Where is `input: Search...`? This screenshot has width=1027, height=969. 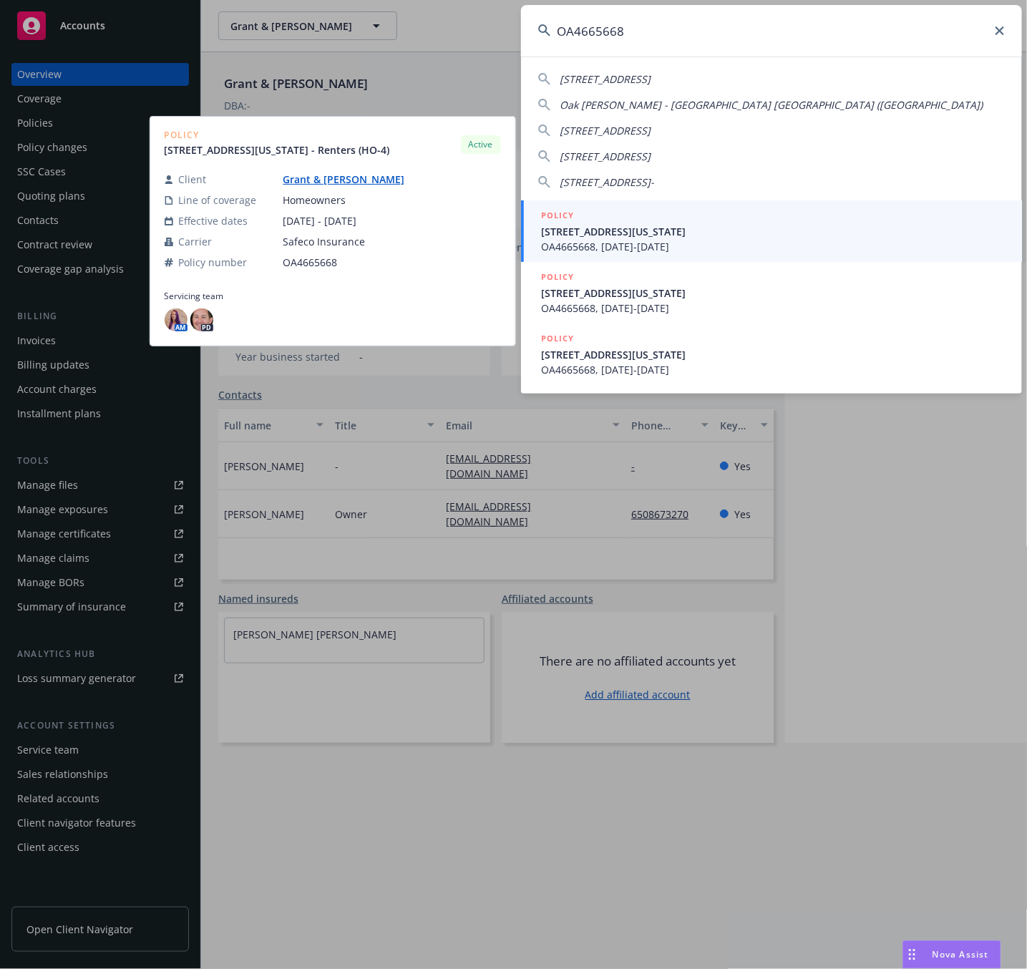
input: Search... is located at coordinates (771, 31).